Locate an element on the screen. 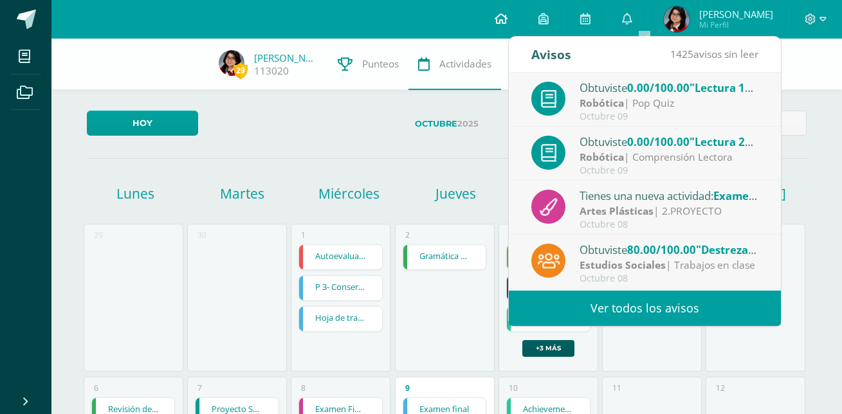 The image size is (842, 414). div: | Comprensión Lectora is located at coordinates (669, 157).